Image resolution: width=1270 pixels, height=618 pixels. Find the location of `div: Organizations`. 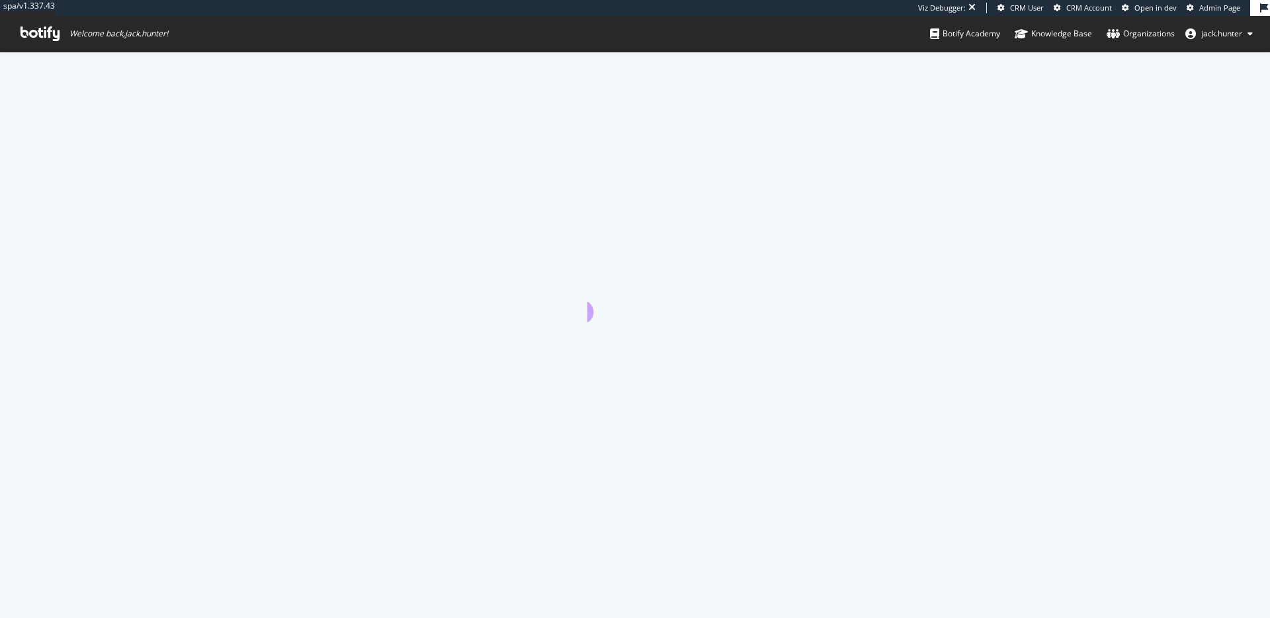

div: Organizations is located at coordinates (1141, 34).